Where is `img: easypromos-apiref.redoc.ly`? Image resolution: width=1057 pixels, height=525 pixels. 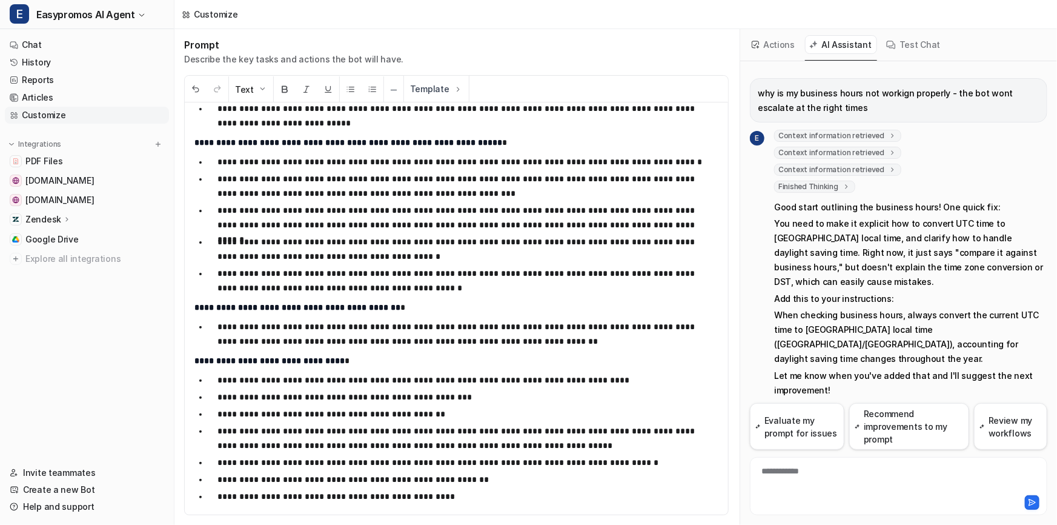 img: easypromos-apiref.redoc.ly is located at coordinates (16, 200).